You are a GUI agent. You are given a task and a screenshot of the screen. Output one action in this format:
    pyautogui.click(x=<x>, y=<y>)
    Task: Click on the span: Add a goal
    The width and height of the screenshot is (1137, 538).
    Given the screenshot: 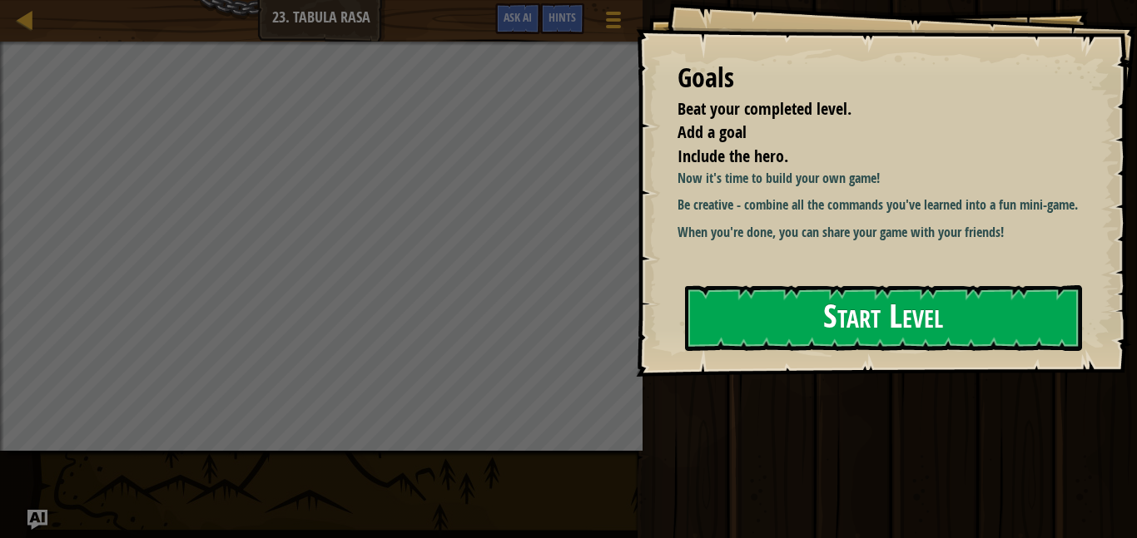 What is the action you would take?
    pyautogui.click(x=711, y=131)
    